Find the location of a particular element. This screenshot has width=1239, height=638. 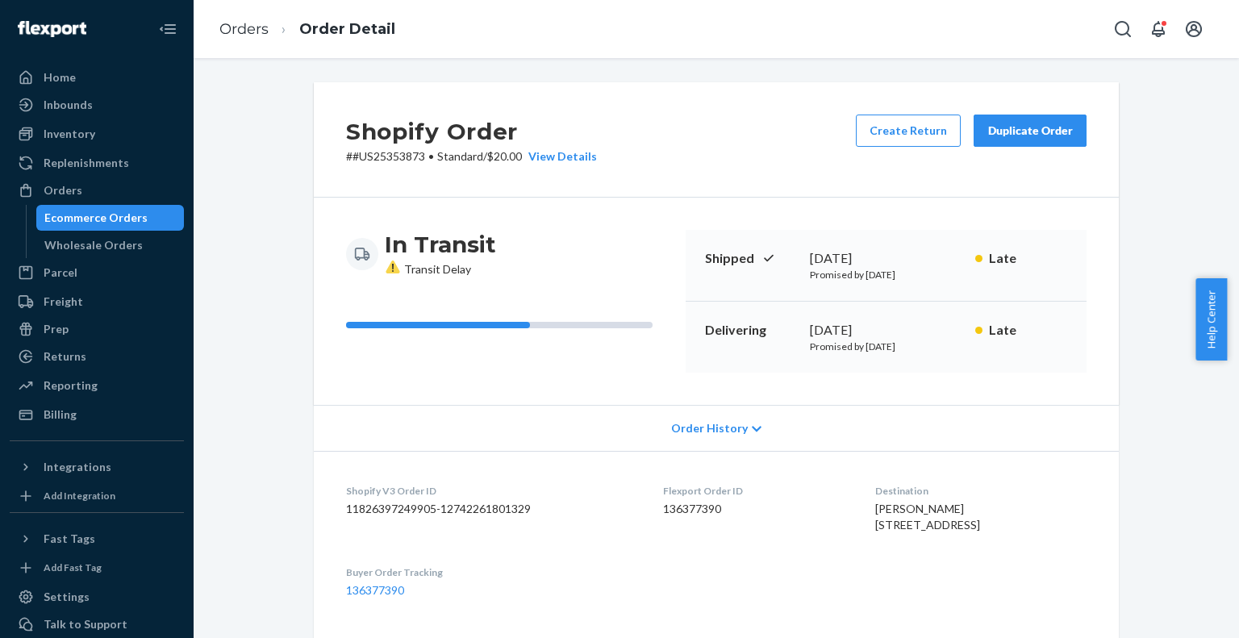

div: Wholesale Orders is located at coordinates (94, 245).